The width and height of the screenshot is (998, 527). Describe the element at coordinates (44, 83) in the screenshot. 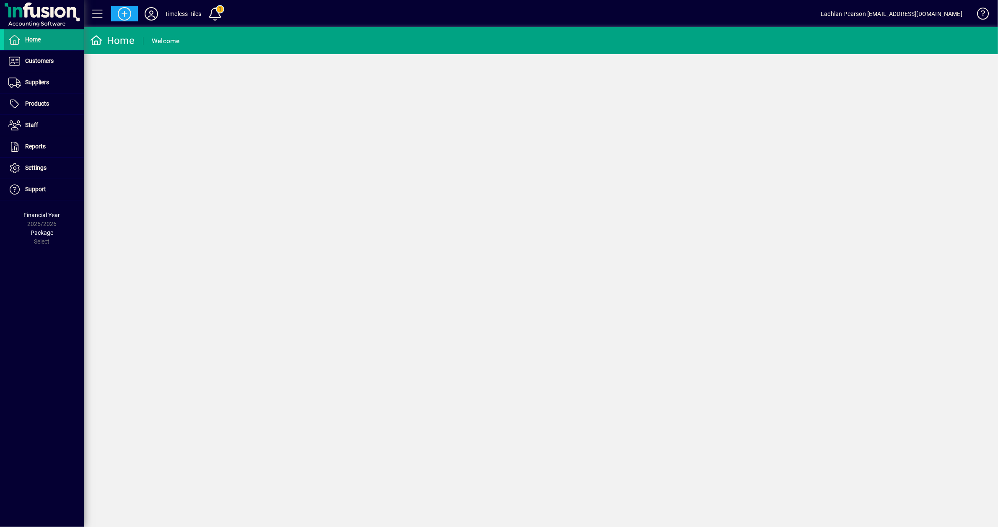

I see `a: Suppliers` at that location.